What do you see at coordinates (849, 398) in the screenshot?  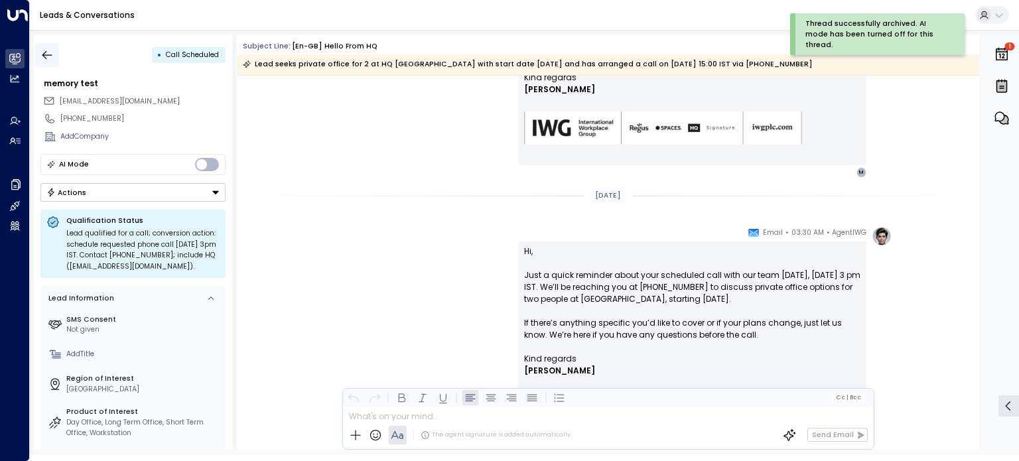 I see `span: Cc Bcc` at bounding box center [849, 398].